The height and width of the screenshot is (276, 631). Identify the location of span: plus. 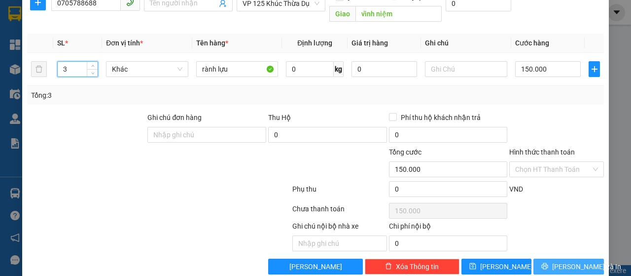
(594, 69).